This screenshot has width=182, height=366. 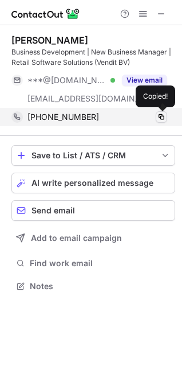 What do you see at coordinates (93, 155) in the screenshot?
I see `button: save-profile-one-click` at bounding box center [93, 155].